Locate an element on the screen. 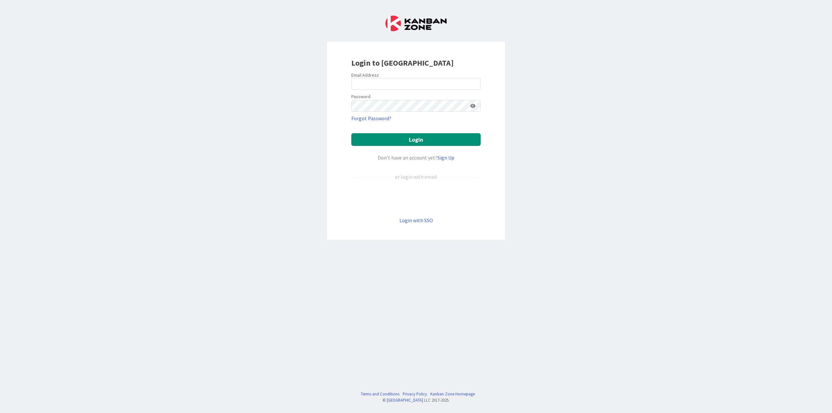 The width and height of the screenshot is (832, 413). div: © LLC 2017- 2025 . is located at coordinates (416, 400).